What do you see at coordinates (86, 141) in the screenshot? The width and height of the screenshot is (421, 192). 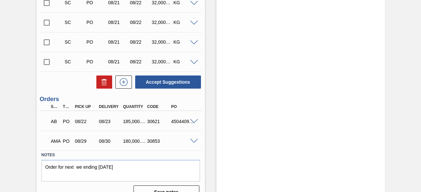 I see `div: 08/29/2025` at bounding box center [86, 141].